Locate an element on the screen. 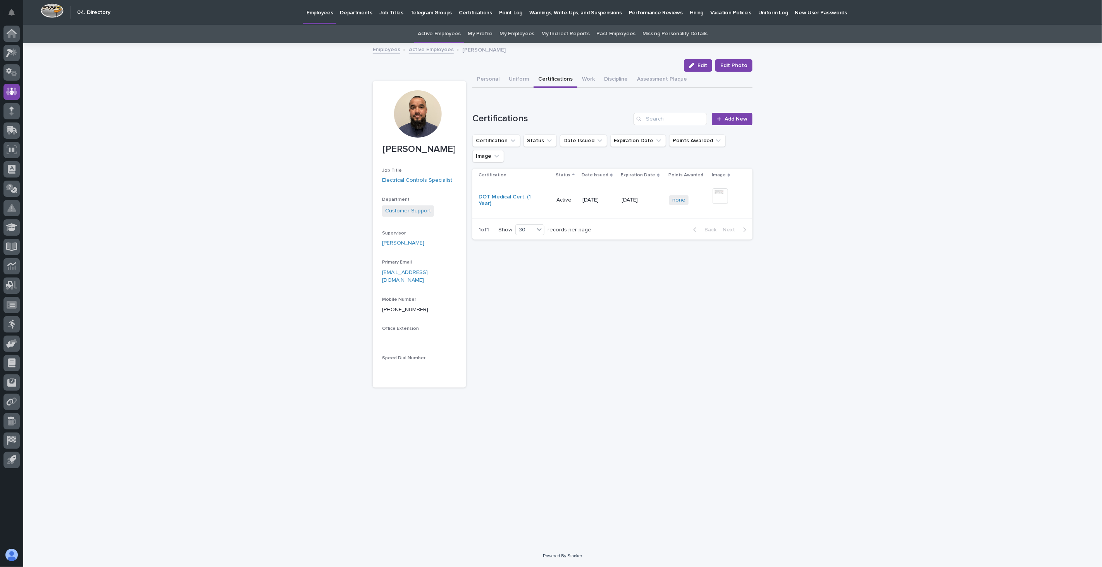  span: Supervisor is located at coordinates (394, 233).